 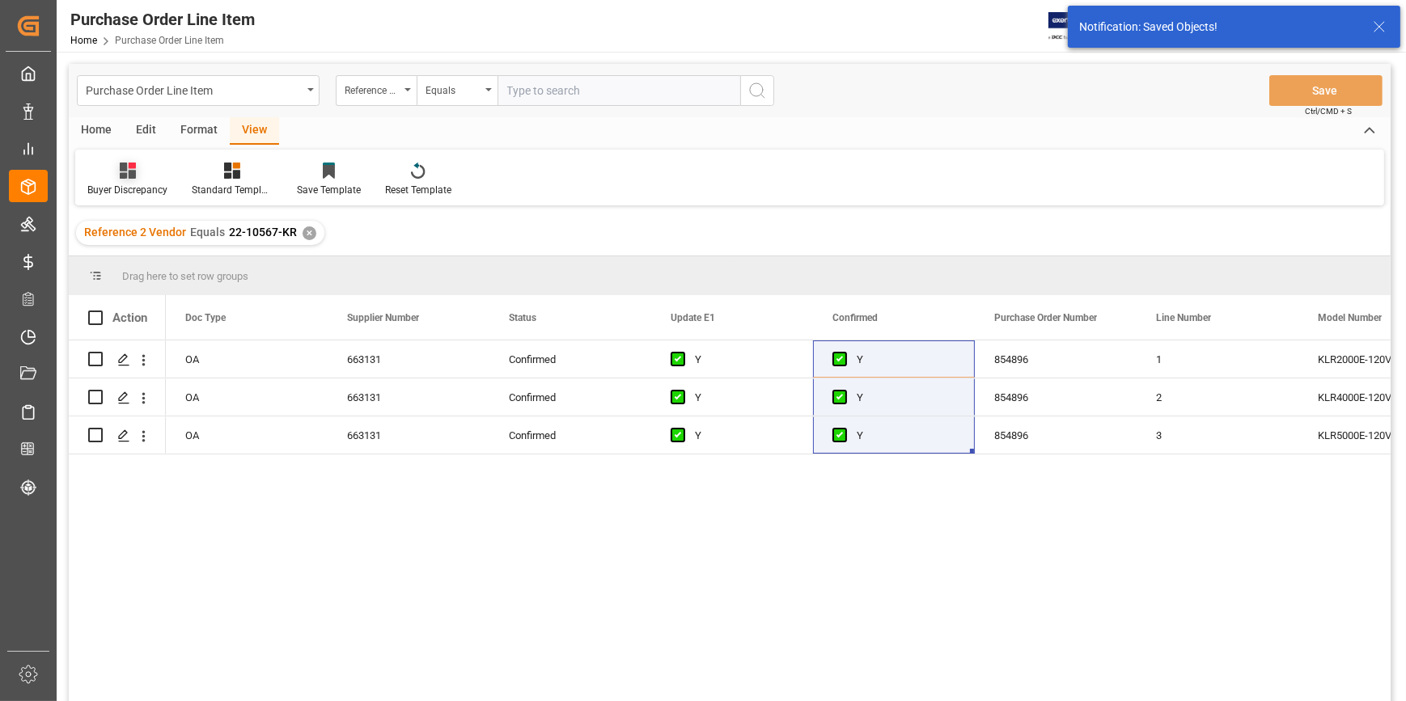 What do you see at coordinates (263, 232) in the screenshot?
I see `span: 22-10567-KR` at bounding box center [263, 232].